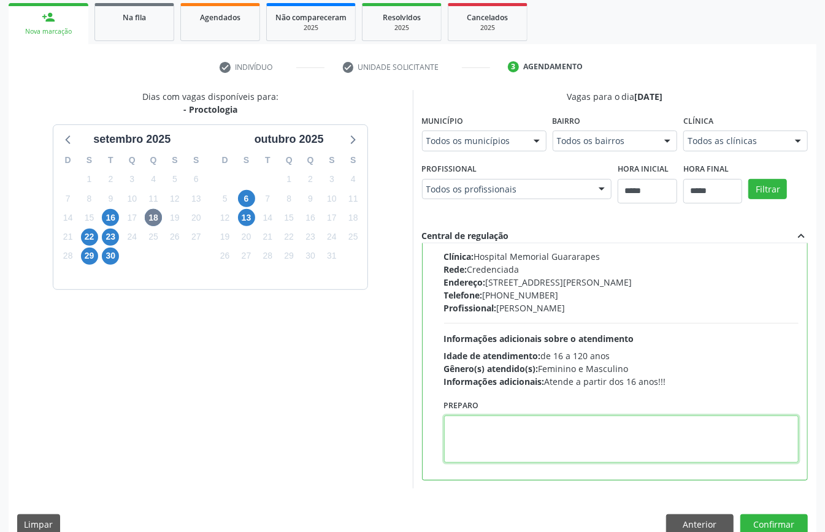 This screenshot has width=825, height=532. Describe the element at coordinates (90, 256) in the screenshot. I see `span: segunda-feira, 29 de setembro de 2025` at that location.